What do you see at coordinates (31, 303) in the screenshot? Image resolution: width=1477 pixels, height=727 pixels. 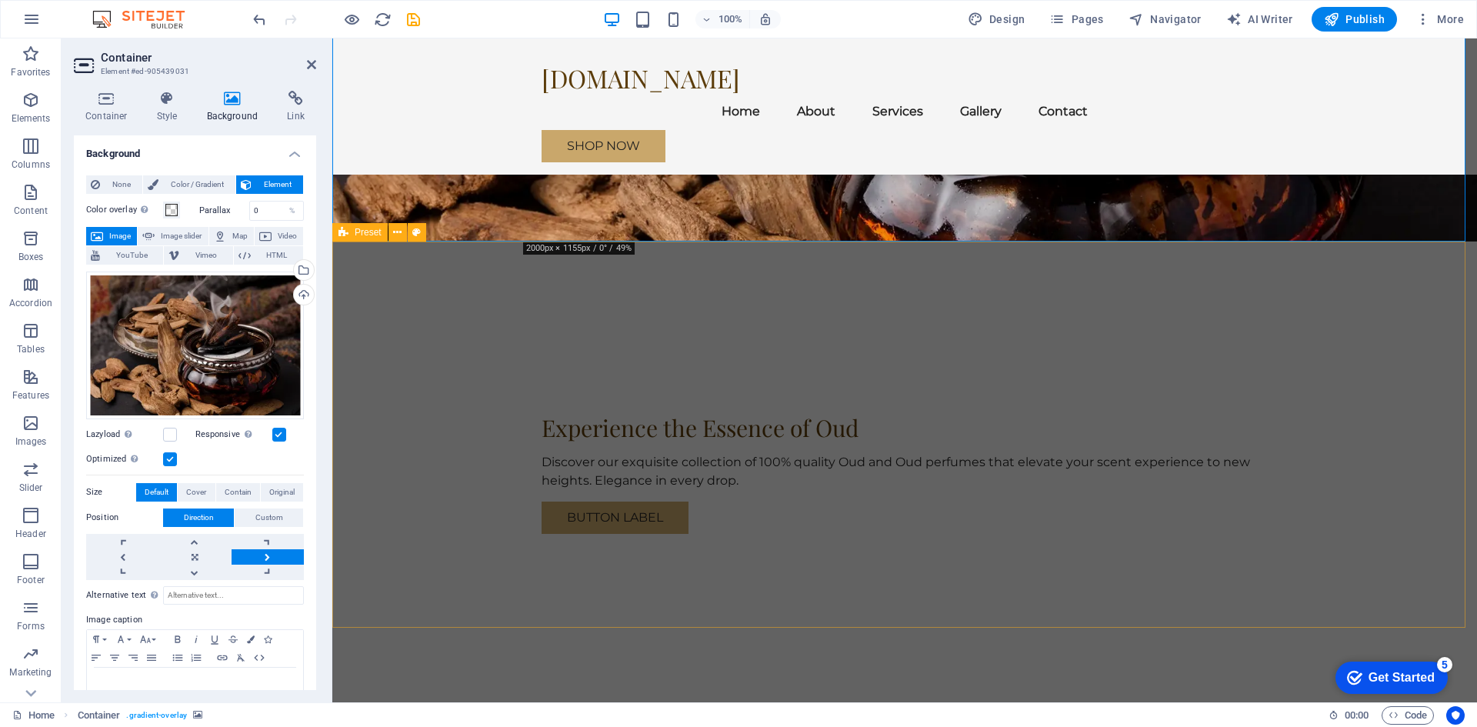 I see `p: Accordion` at bounding box center [31, 303].